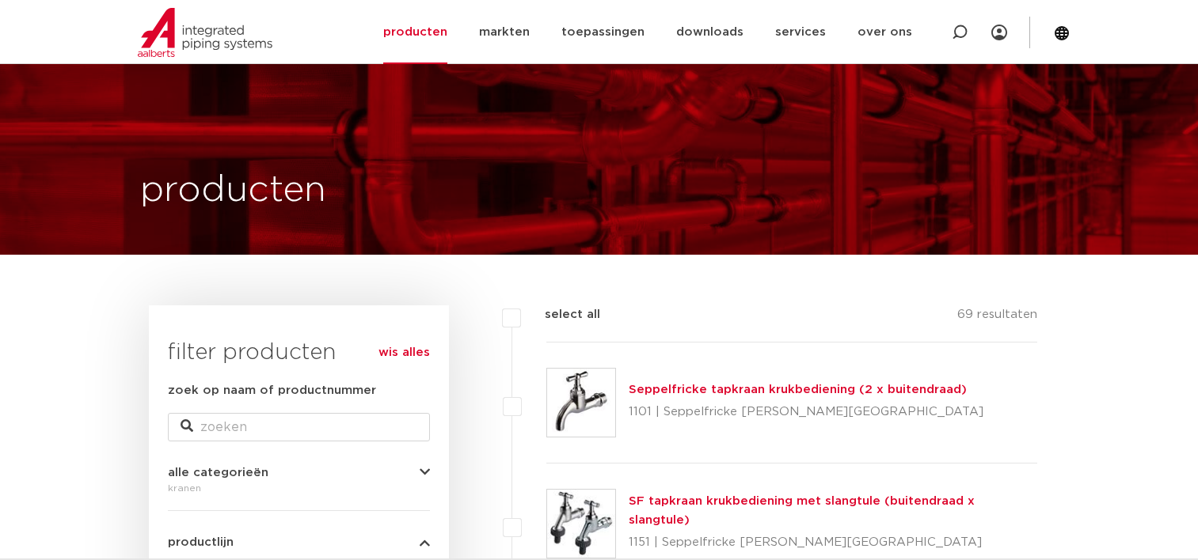  I want to click on button: alle categorieën, so click(298, 473).